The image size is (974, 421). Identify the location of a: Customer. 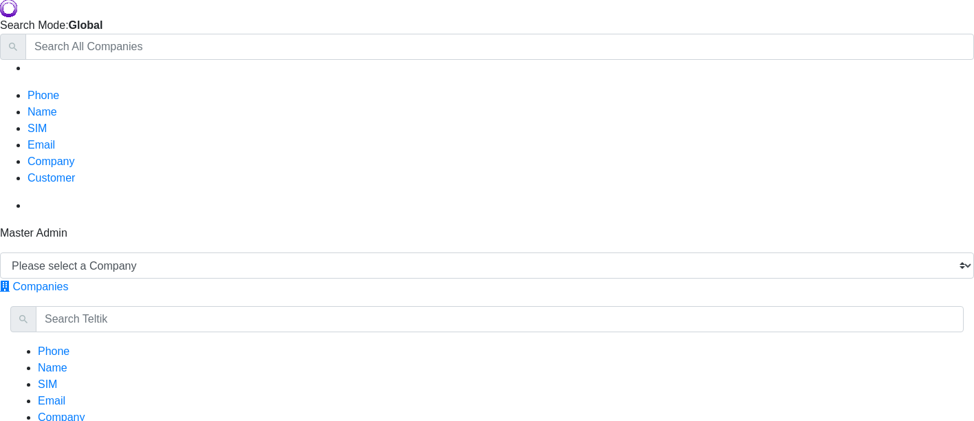
(51, 178).